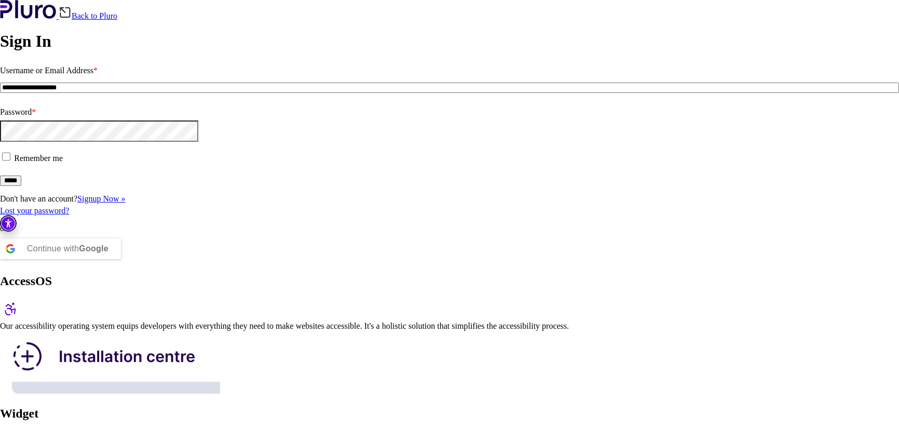 The height and width of the screenshot is (430, 899). What do you see at coordinates (67, 249) in the screenshot?
I see `div: Continue with` at bounding box center [67, 249].